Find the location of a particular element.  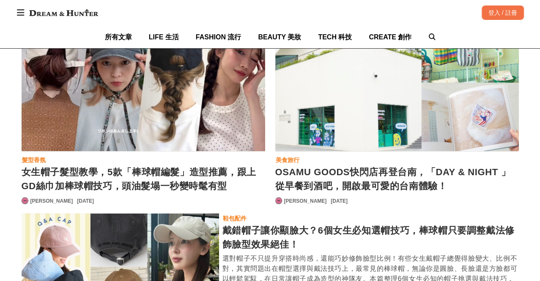

a: TECH 科技 is located at coordinates (335, 37).